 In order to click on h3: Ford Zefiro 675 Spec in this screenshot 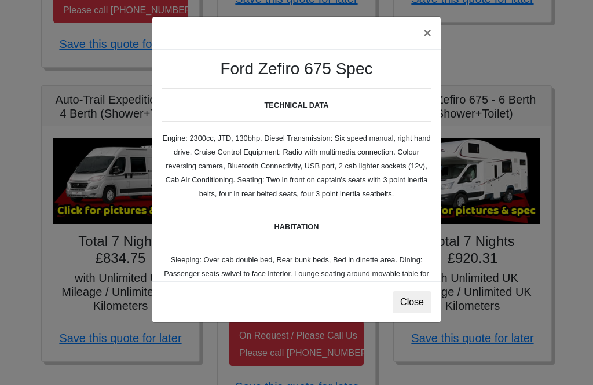, I will do `click(296, 69)`.